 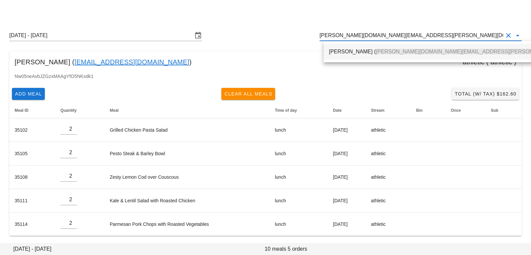 I want to click on button: Clear All Meals, so click(x=248, y=94).